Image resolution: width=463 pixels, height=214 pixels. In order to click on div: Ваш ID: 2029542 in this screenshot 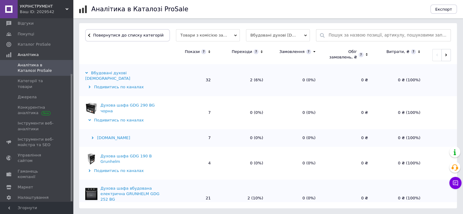, I will do `click(46, 12)`.